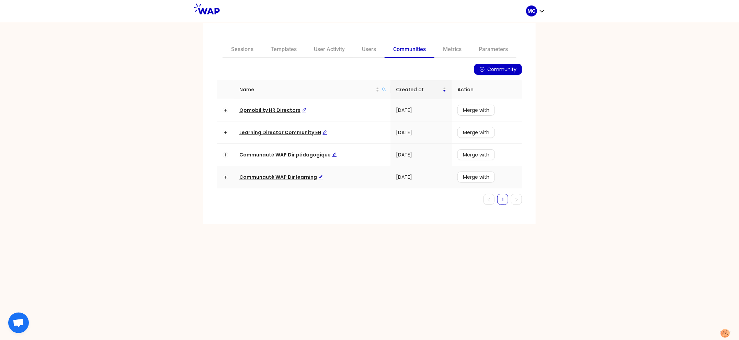 This screenshot has height=340, width=739. What do you see at coordinates (329, 50) in the screenshot?
I see `a: User Activity` at bounding box center [329, 50].